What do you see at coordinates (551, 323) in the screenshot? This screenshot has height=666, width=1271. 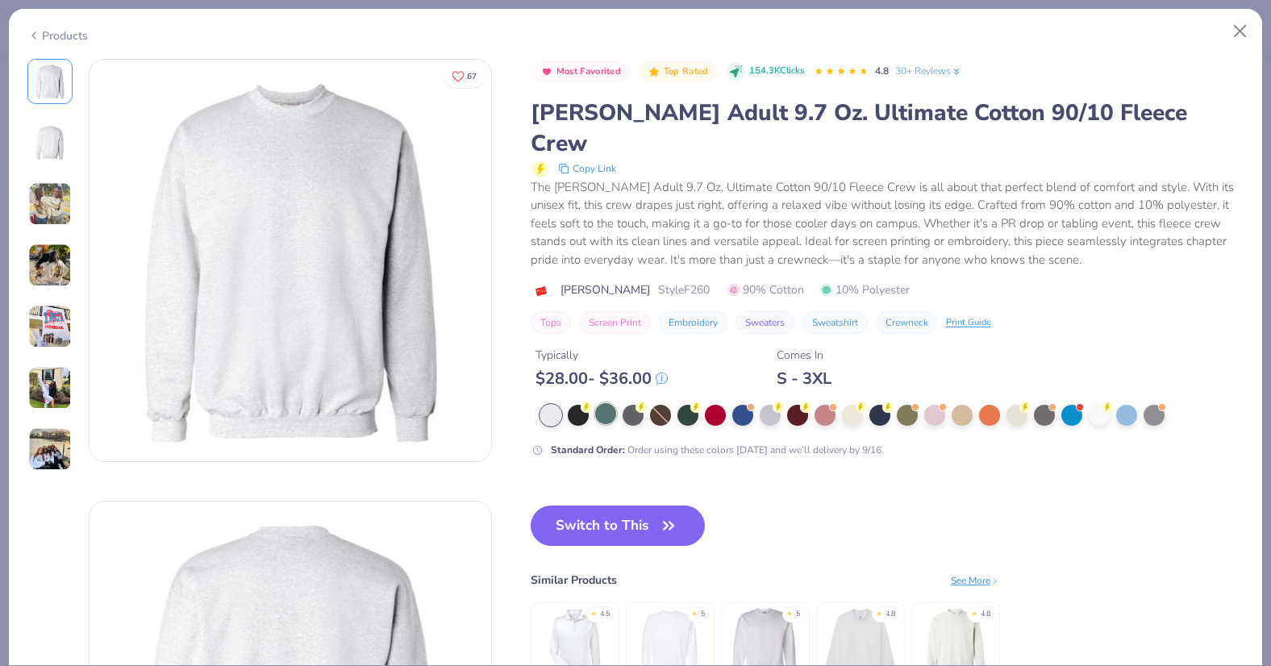 I see `button: Tops` at bounding box center [551, 323].